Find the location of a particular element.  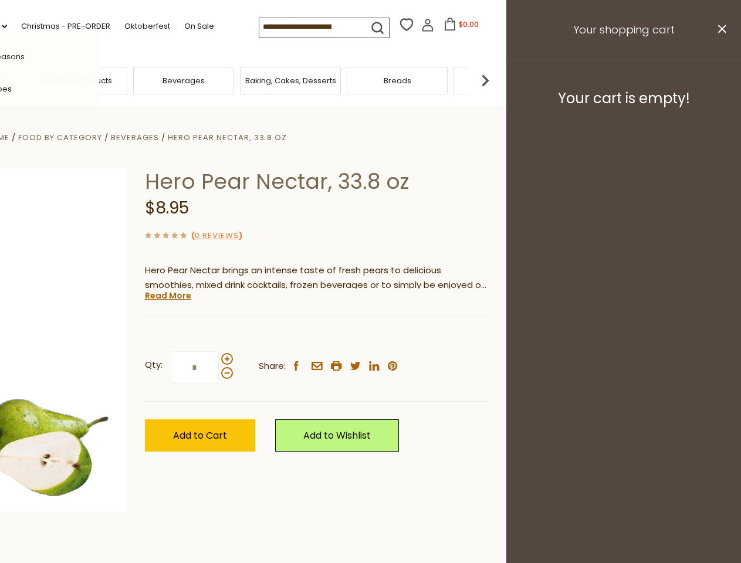

h1: Hero Pear Nectar, 33.8 oz is located at coordinates (316, 181).